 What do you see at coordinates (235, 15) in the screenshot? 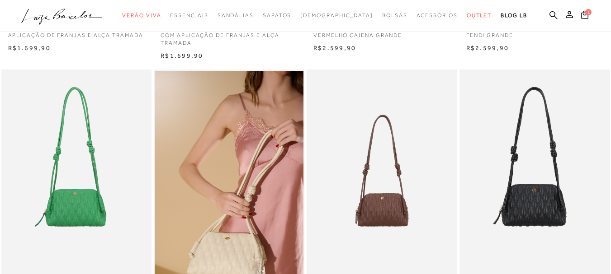
I see `span: Sandálias` at bounding box center [235, 15].